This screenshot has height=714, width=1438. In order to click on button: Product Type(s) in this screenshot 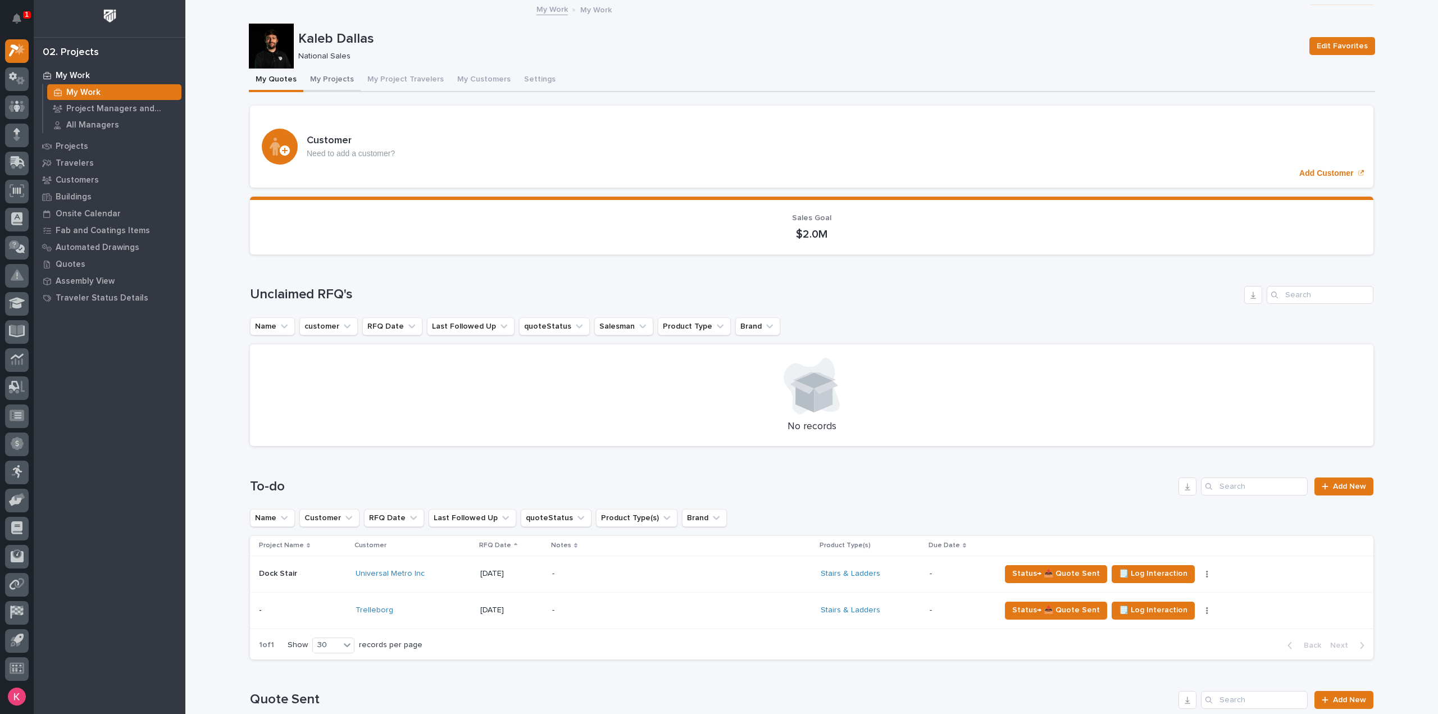, I will do `click(637, 518)`.